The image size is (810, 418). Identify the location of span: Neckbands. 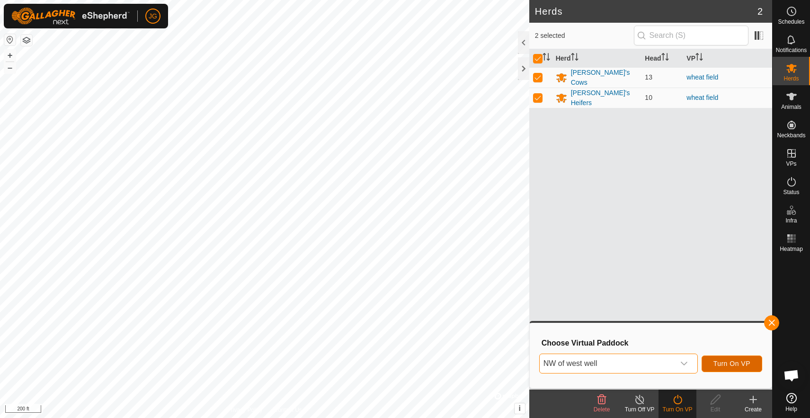
(791, 135).